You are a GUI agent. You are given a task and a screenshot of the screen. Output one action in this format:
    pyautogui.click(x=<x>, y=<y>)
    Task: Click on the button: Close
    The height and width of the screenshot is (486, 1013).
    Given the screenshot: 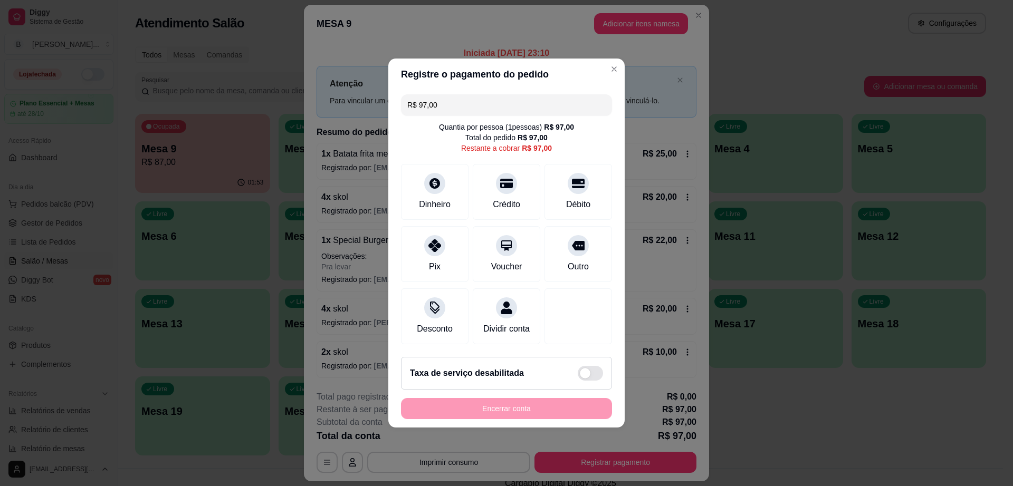 What is the action you would take?
    pyautogui.click(x=614, y=69)
    